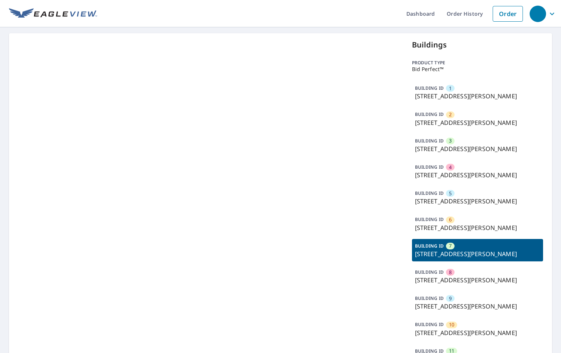 This screenshot has width=561, height=353. What do you see at coordinates (450, 298) in the screenshot?
I see `span: 9` at bounding box center [450, 298].